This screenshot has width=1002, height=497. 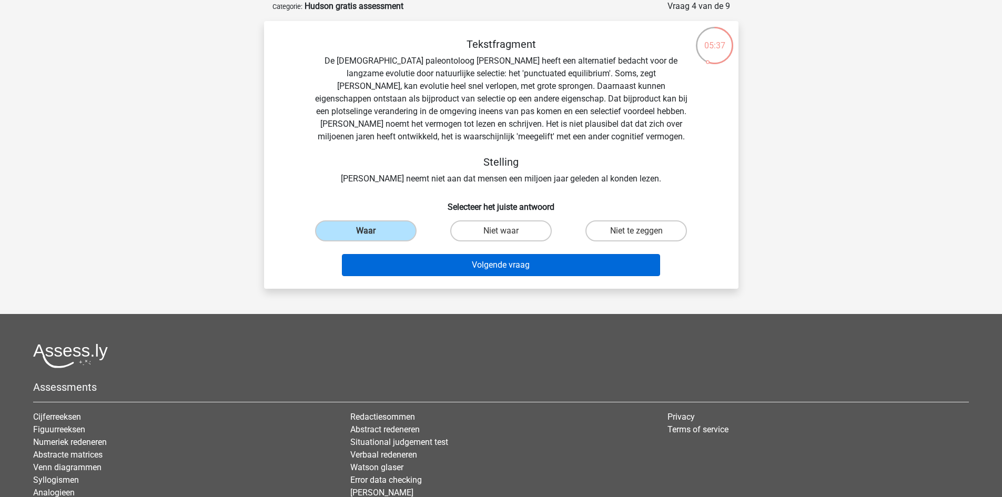 I want to click on a: Syllogismen, so click(x=56, y=480).